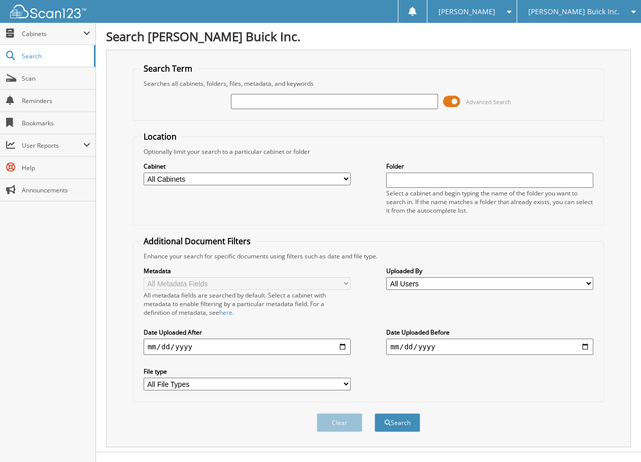 The height and width of the screenshot is (462, 641). Describe the element at coordinates (56, 101) in the screenshot. I see `span: Reminders` at that location.